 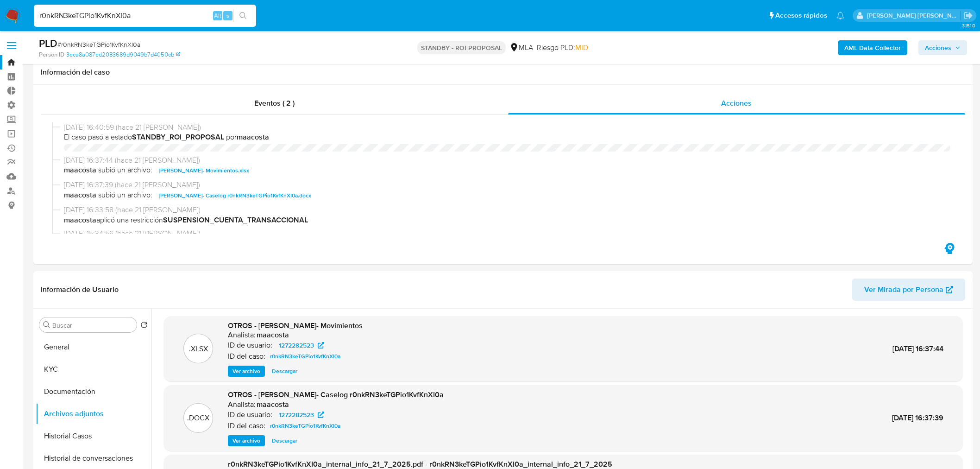 I want to click on span: Riesgo PLD:, so click(x=563, y=48).